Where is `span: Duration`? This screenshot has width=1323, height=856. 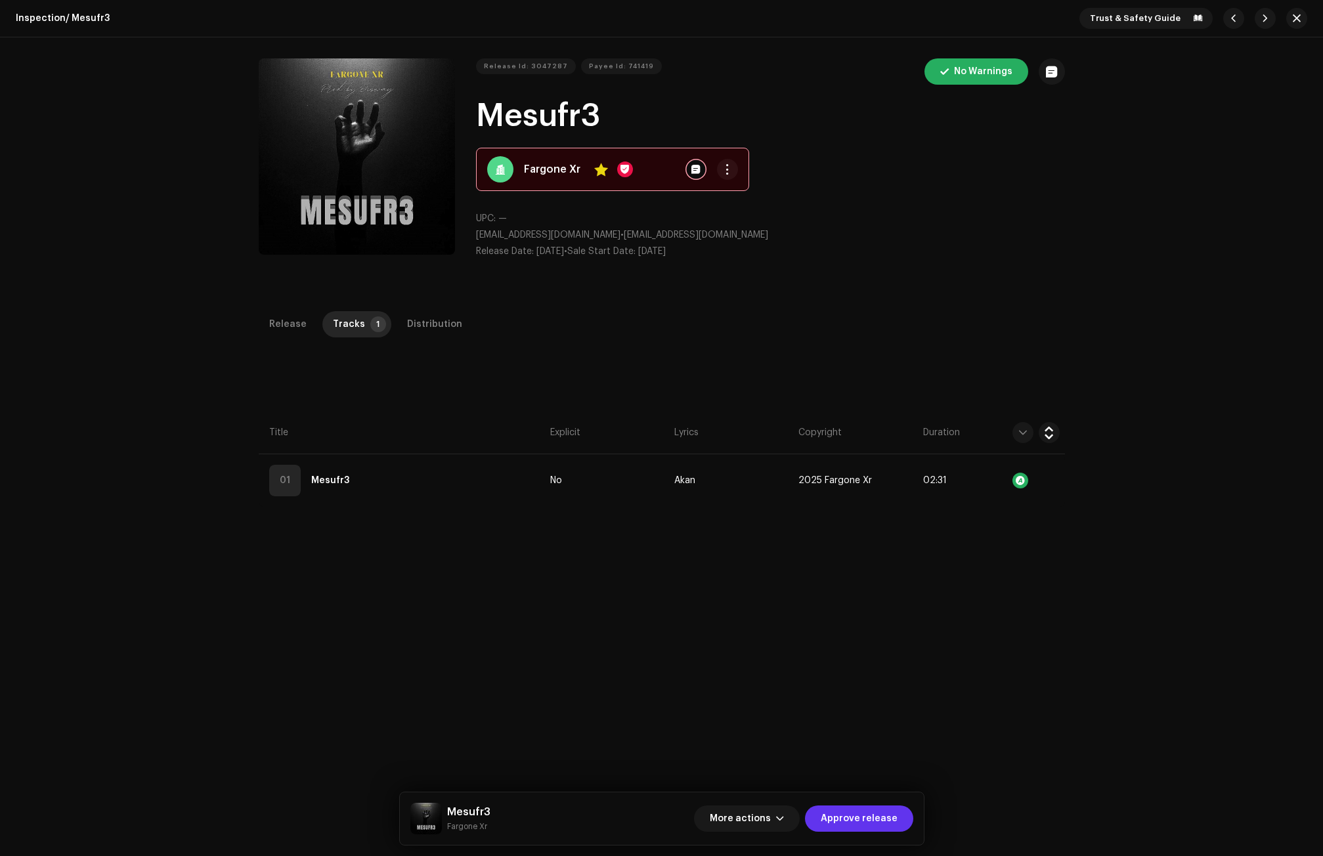 span: Duration is located at coordinates (941, 433).